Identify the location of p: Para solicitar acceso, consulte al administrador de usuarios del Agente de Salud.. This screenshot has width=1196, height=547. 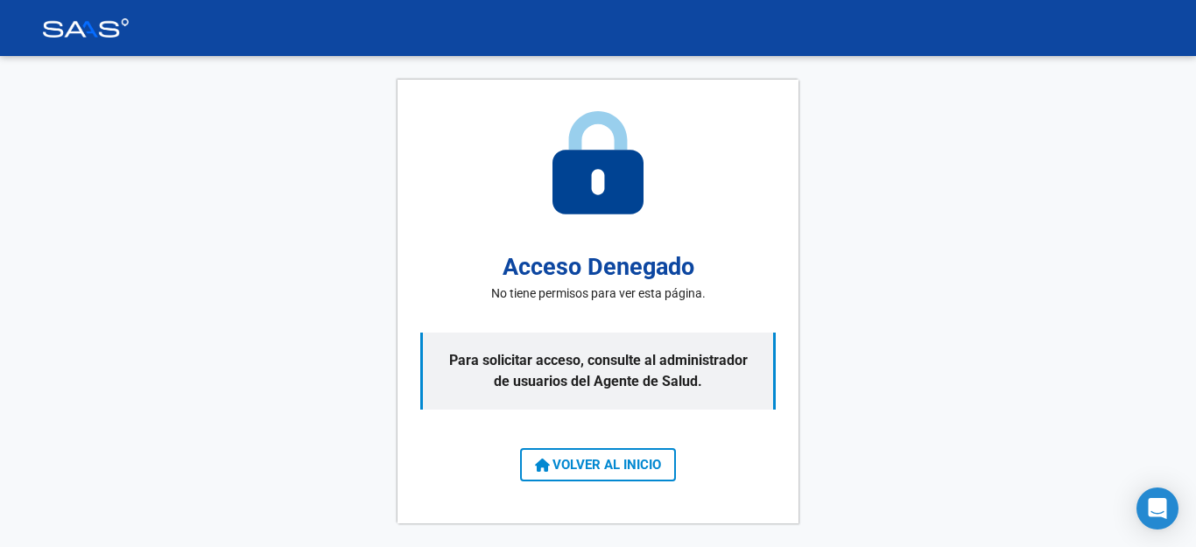
(598, 371).